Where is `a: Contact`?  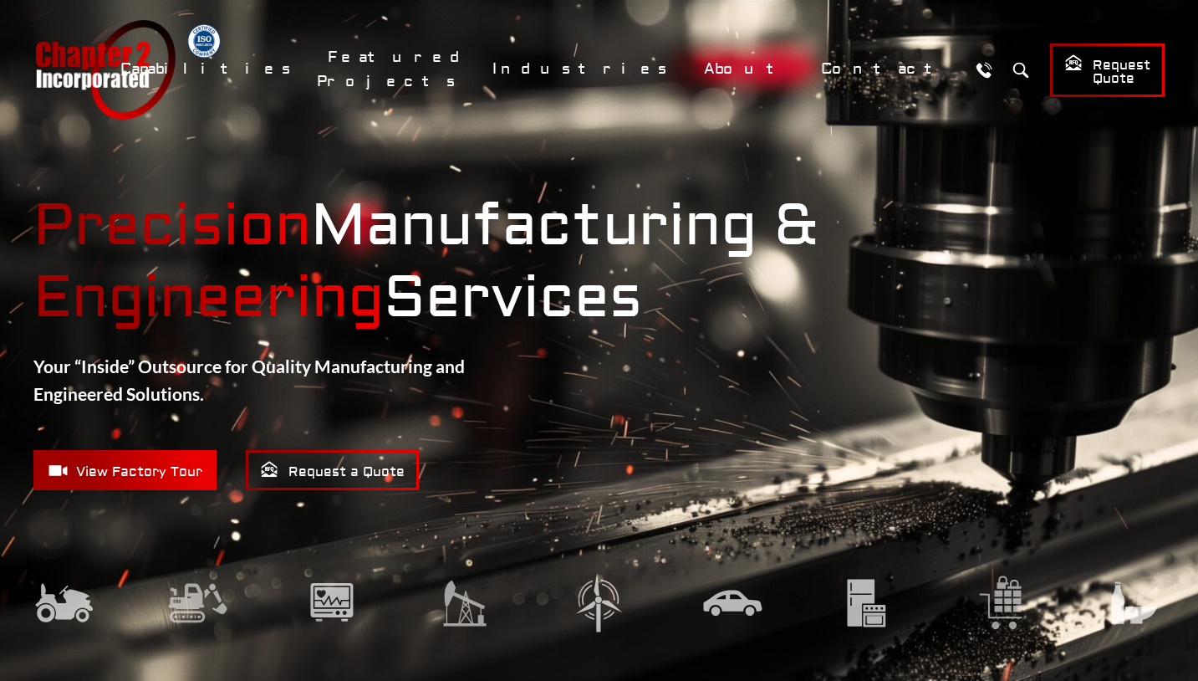
a: Contact is located at coordinates (885, 69).